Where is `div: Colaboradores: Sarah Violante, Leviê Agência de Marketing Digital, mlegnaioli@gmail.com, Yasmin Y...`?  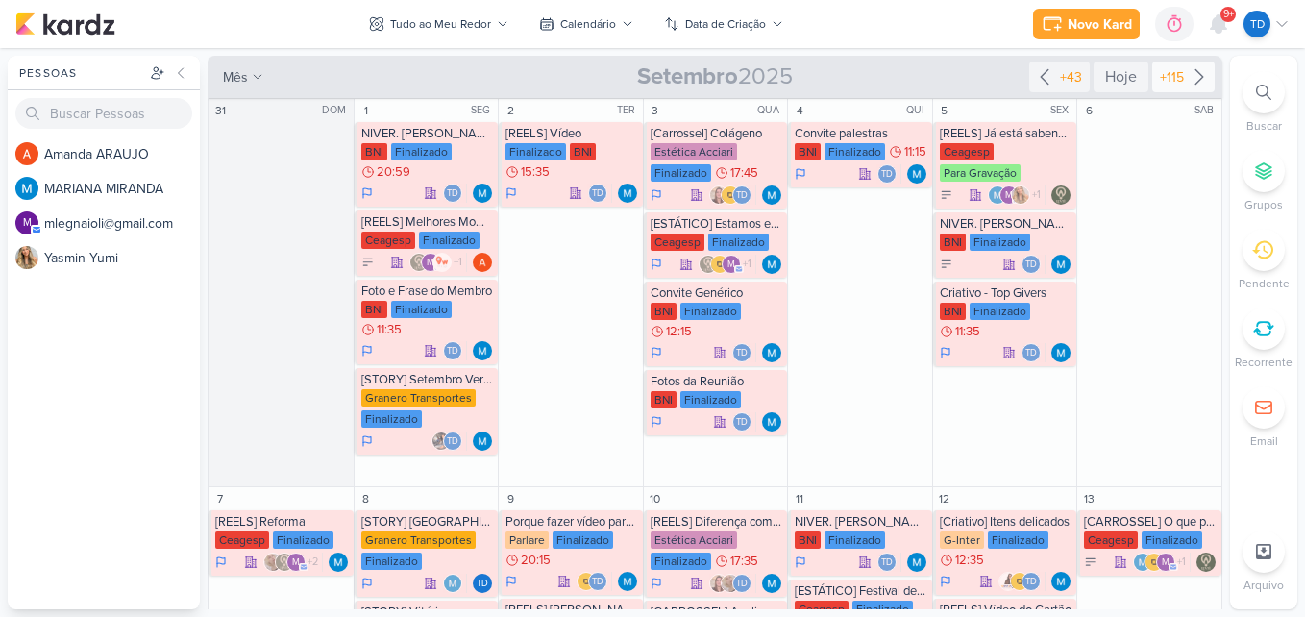 div: Colaboradores: Sarah Violante, Leviê Agência de Marketing Digital, mlegnaioli@gmail.com, Yasmin Y... is located at coordinates (293, 562).